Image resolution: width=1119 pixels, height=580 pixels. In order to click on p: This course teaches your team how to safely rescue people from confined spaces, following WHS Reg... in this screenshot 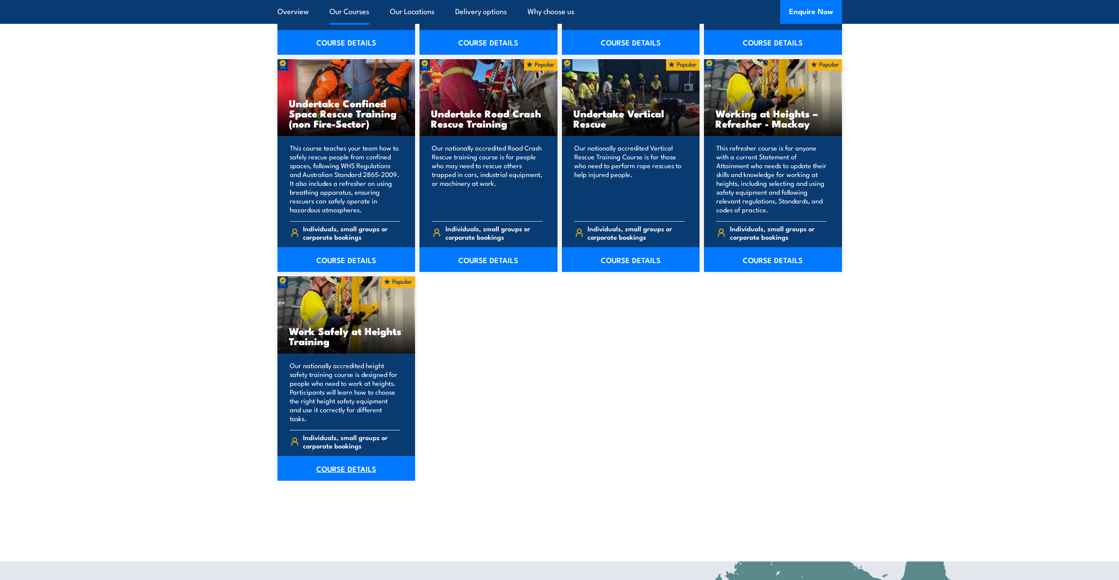, I will do `click(345, 179)`.